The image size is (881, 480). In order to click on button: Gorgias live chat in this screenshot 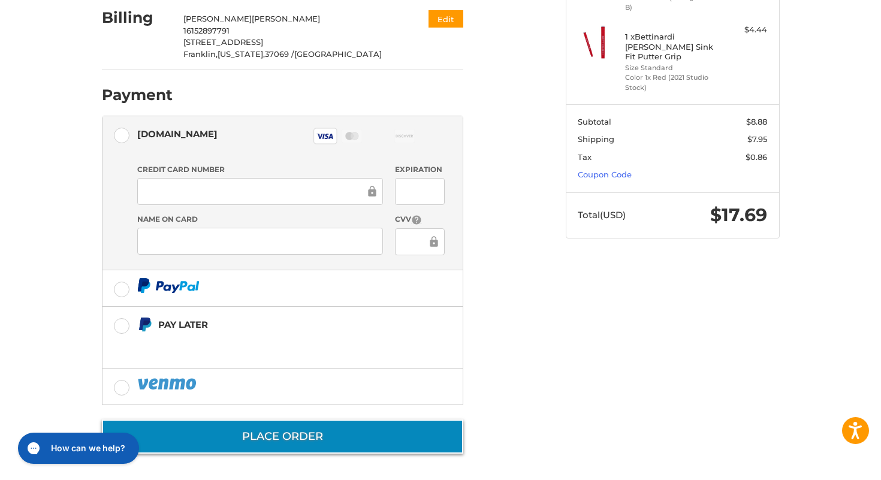, I will do `click(66, 20)`.